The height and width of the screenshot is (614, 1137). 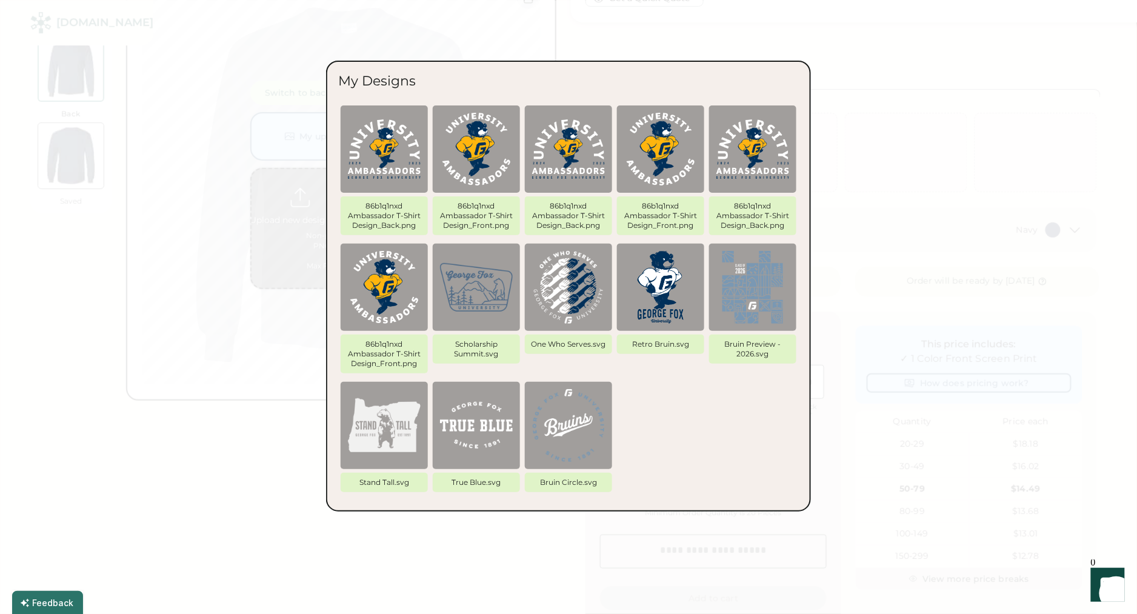 What do you see at coordinates (569, 426) in the screenshot?
I see `img: 1706562043458x157230631576666100-Display.png` at bounding box center [569, 426].